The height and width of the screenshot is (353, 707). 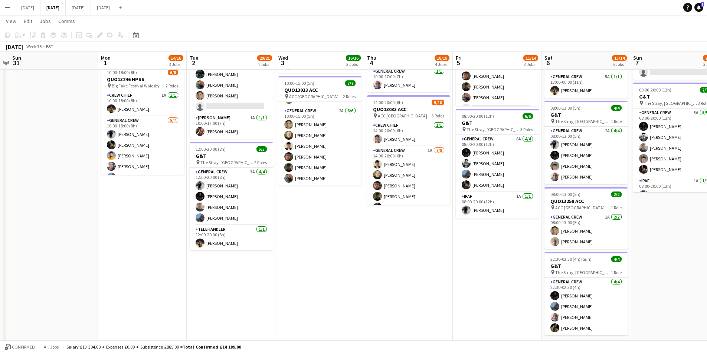 What do you see at coordinates (28, 21) in the screenshot?
I see `a: Edit` at bounding box center [28, 21].